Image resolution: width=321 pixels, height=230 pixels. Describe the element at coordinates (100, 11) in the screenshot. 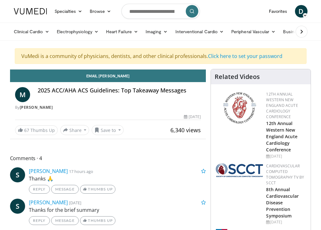

I see `a: Browse` at that location.